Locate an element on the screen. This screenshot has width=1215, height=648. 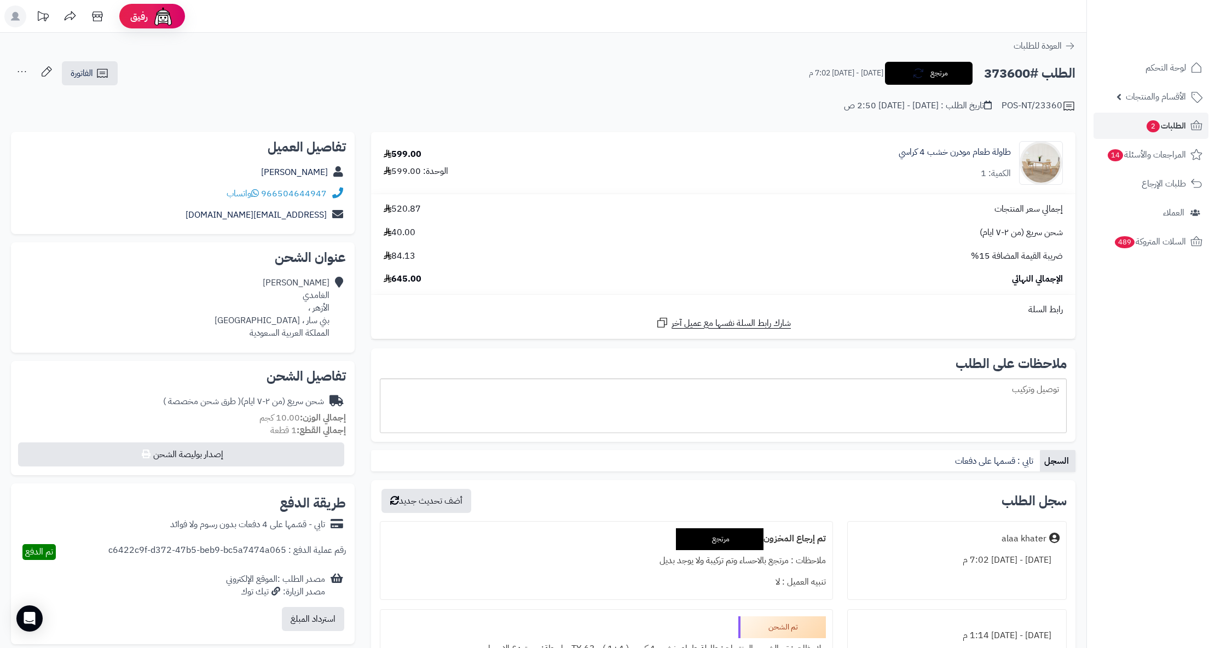
div: POS-NT/23360 is located at coordinates (1038, 106).